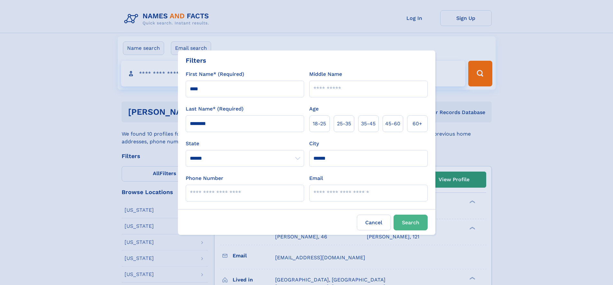 The height and width of the screenshot is (285, 613). Describe the element at coordinates (368, 124) in the screenshot. I see `span: 35‑45` at that location.